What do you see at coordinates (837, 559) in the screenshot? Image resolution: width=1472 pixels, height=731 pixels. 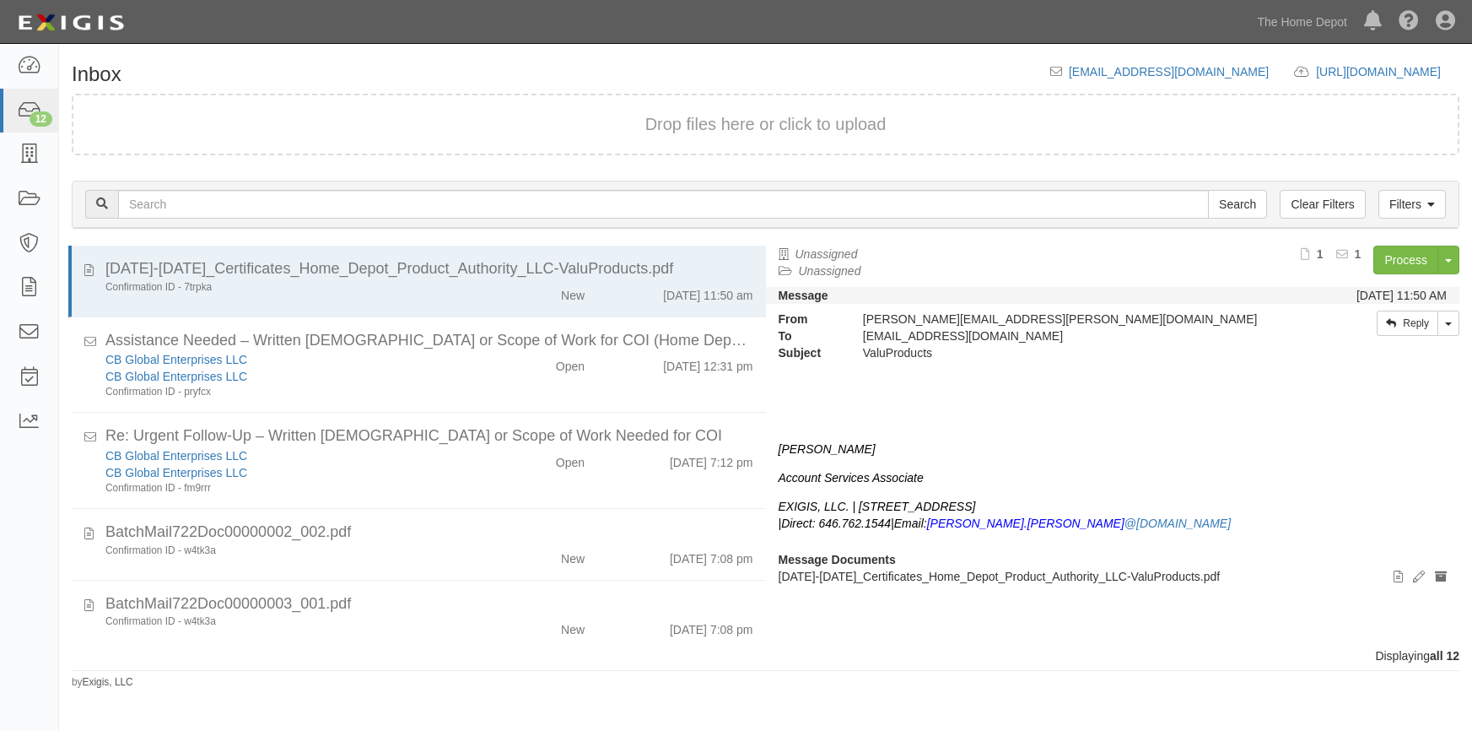 I see `strong: Message Documents` at bounding box center [837, 559].